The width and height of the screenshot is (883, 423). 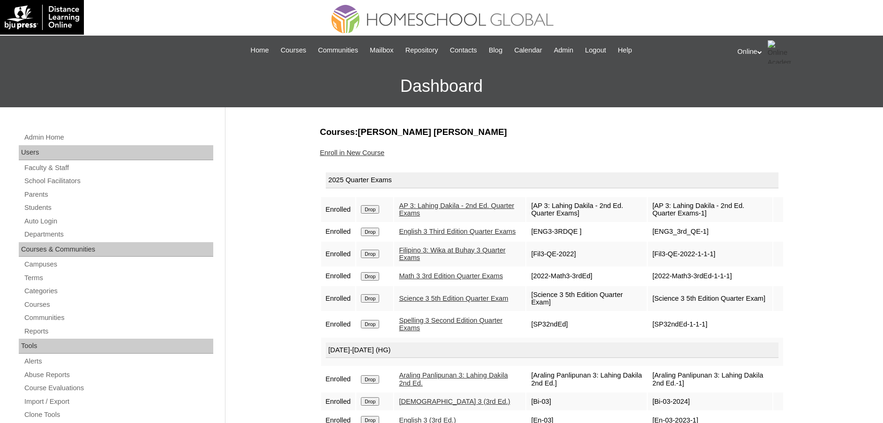 What do you see at coordinates (118, 361) in the screenshot?
I see `a: Alerts` at bounding box center [118, 361].